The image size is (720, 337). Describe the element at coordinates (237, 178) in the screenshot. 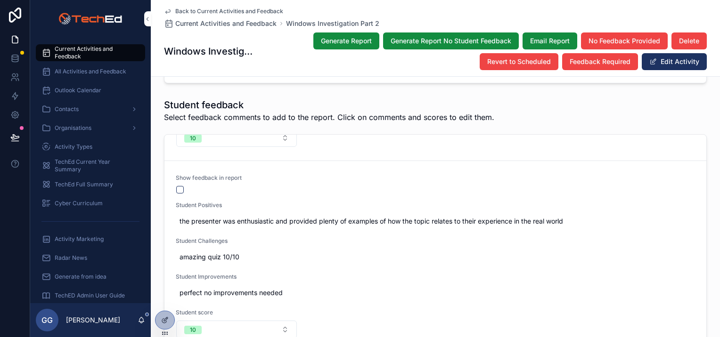

I see `span: Show feedback in report` at that location.